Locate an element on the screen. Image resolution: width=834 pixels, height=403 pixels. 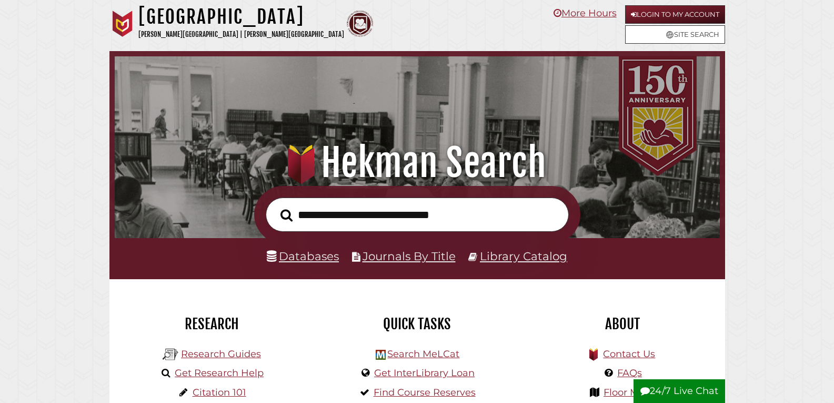
button: Search is located at coordinates (286, 215).